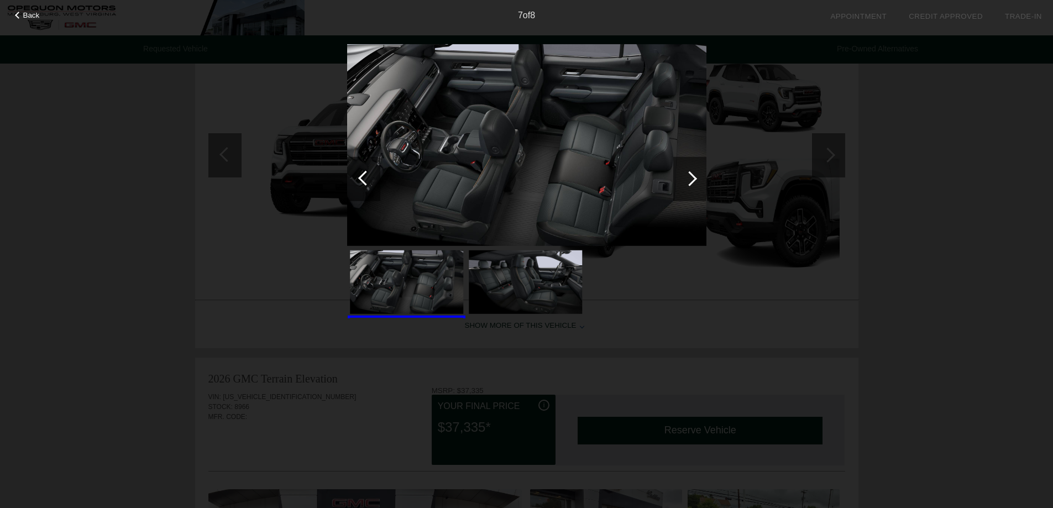 This screenshot has width=1053, height=508. Describe the element at coordinates (1023, 16) in the screenshot. I see `a: Trade-In` at that location.